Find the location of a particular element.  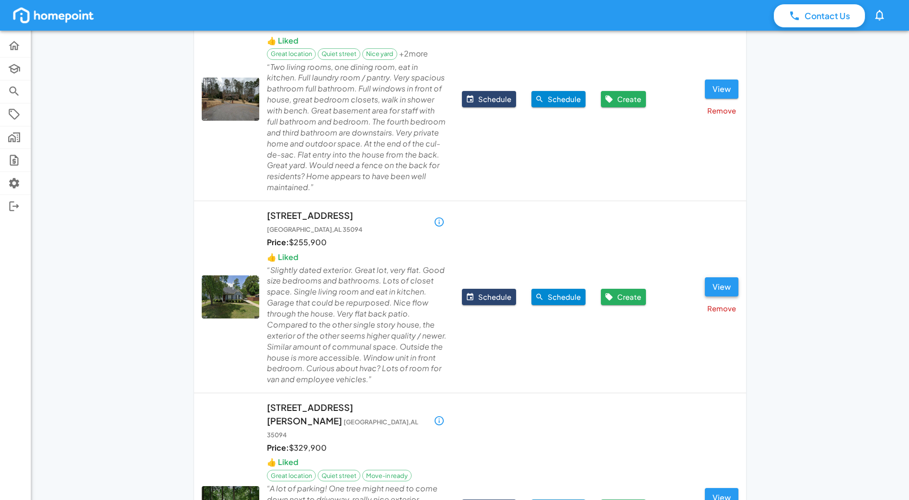

p: “ Slightly dated exterior. Great lot, very flat. Good size bedrooms and bathrooms. Lots of closet... is located at coordinates (357, 325).